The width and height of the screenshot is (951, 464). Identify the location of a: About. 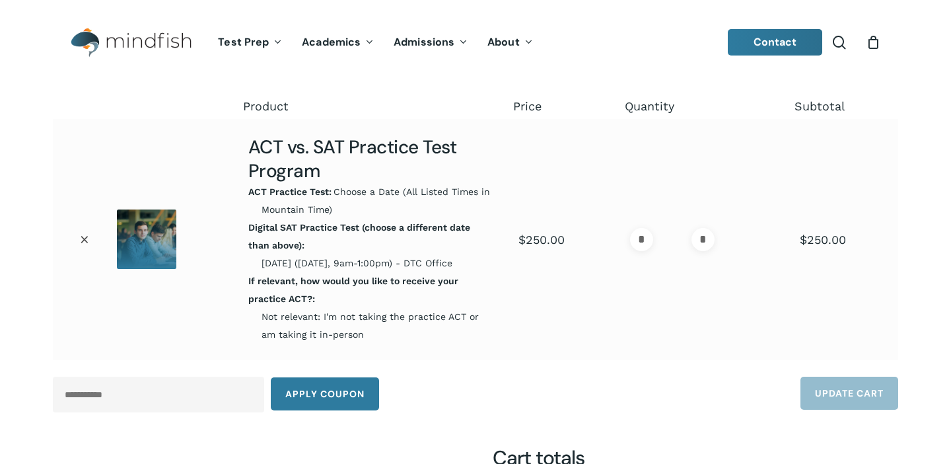
(510, 42).